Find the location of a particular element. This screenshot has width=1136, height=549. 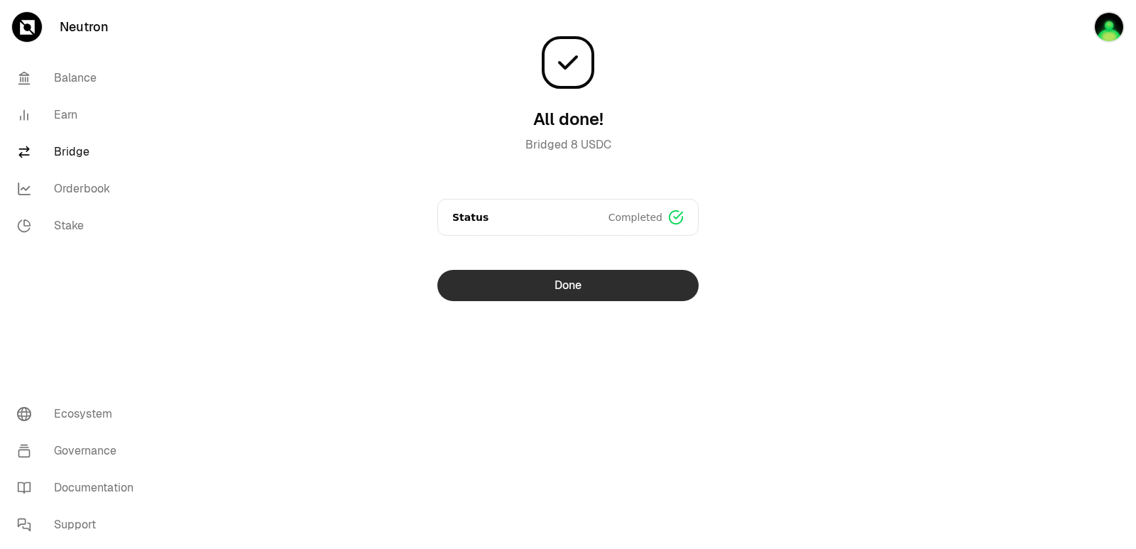

a: Support is located at coordinates (80, 525).